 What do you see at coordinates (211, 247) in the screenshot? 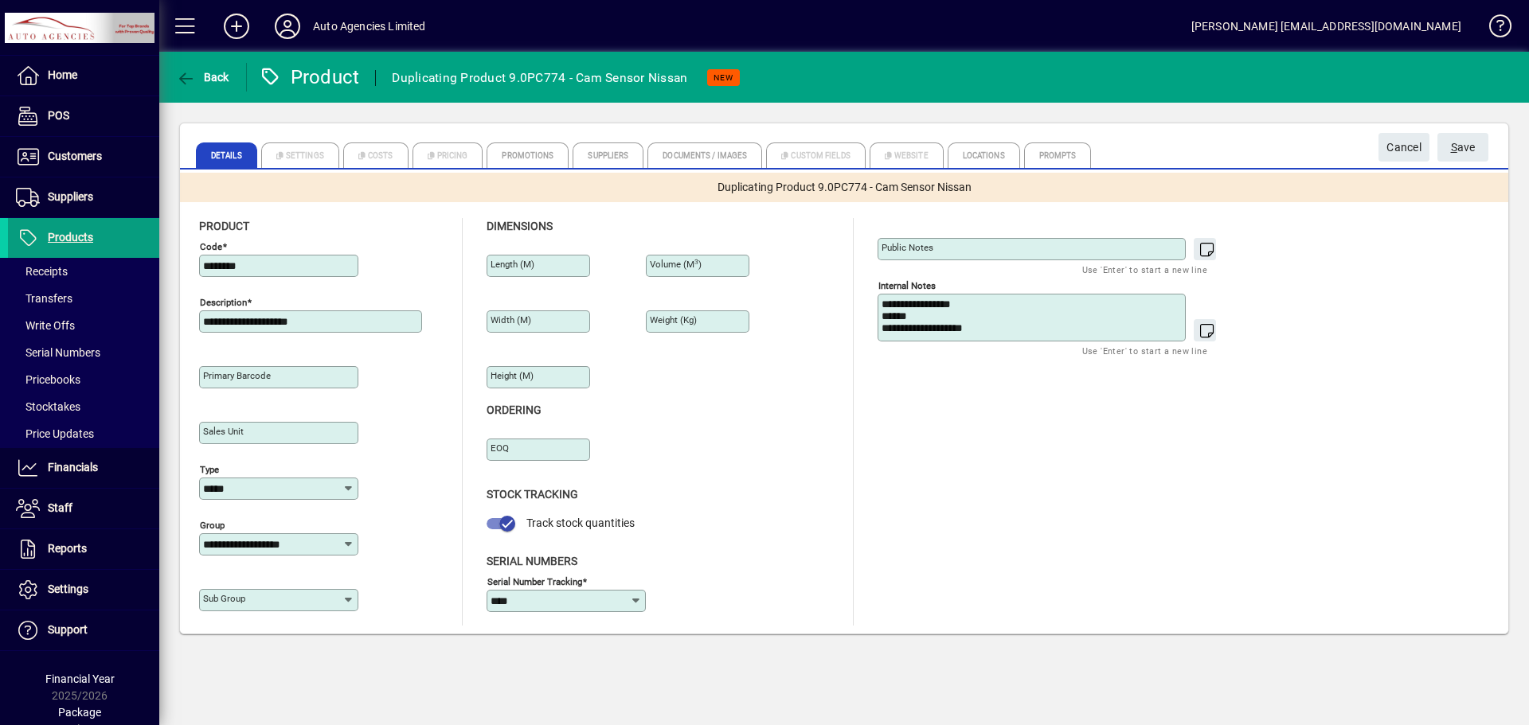
I see `mat-label: Code` at bounding box center [211, 247].